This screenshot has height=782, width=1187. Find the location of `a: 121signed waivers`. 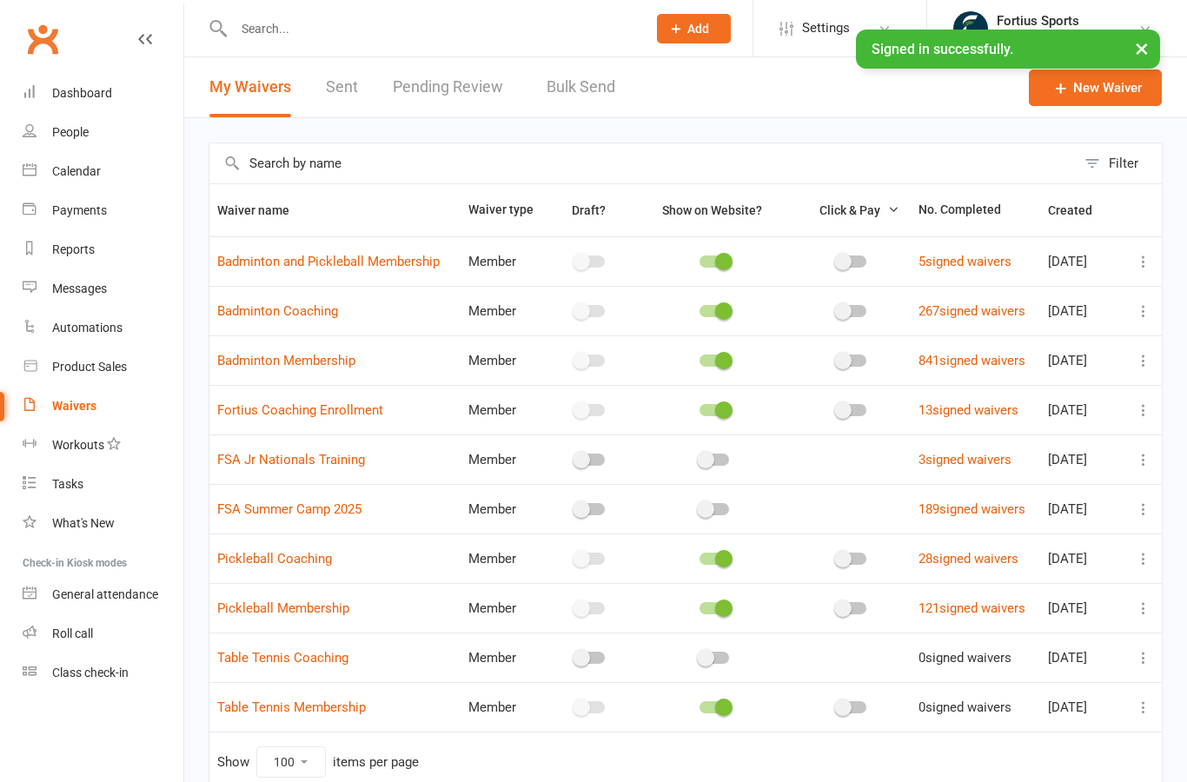

a: 121signed waivers is located at coordinates (971, 608).